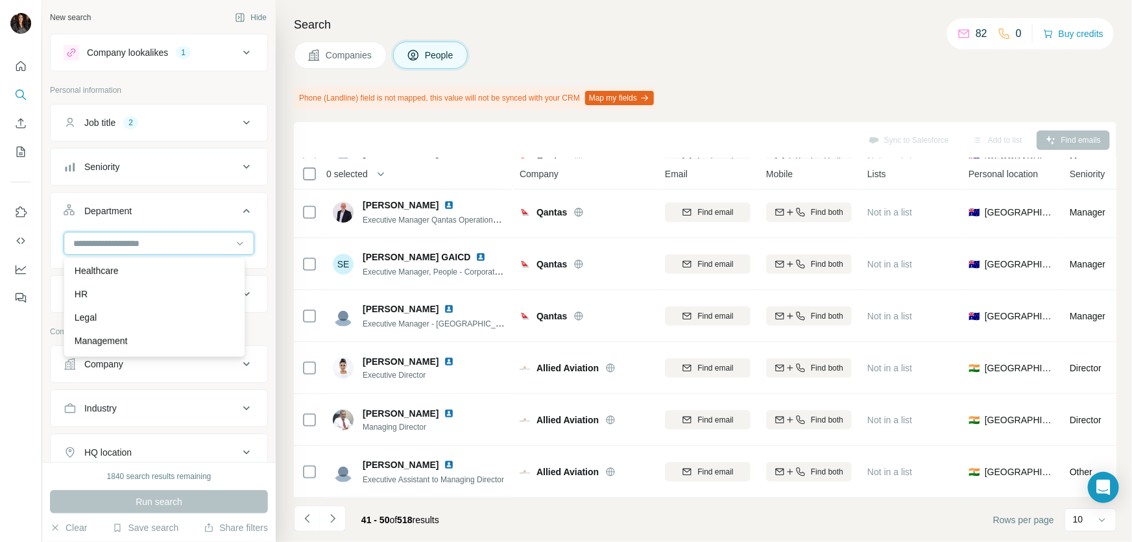 Image resolution: width=1132 pixels, height=542 pixels. What do you see at coordinates (159, 167) in the screenshot?
I see `button: Seniority` at bounding box center [159, 167].